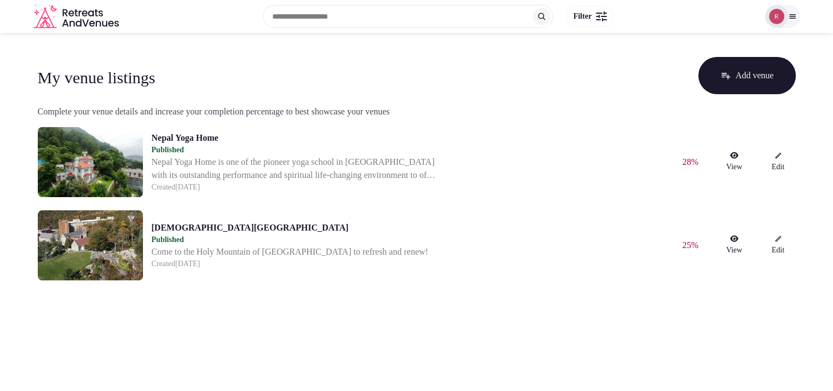 This screenshot has height=391, width=833. Describe the element at coordinates (77, 16) in the screenshot. I see `svg: Retreats and Venues company logo` at that location.